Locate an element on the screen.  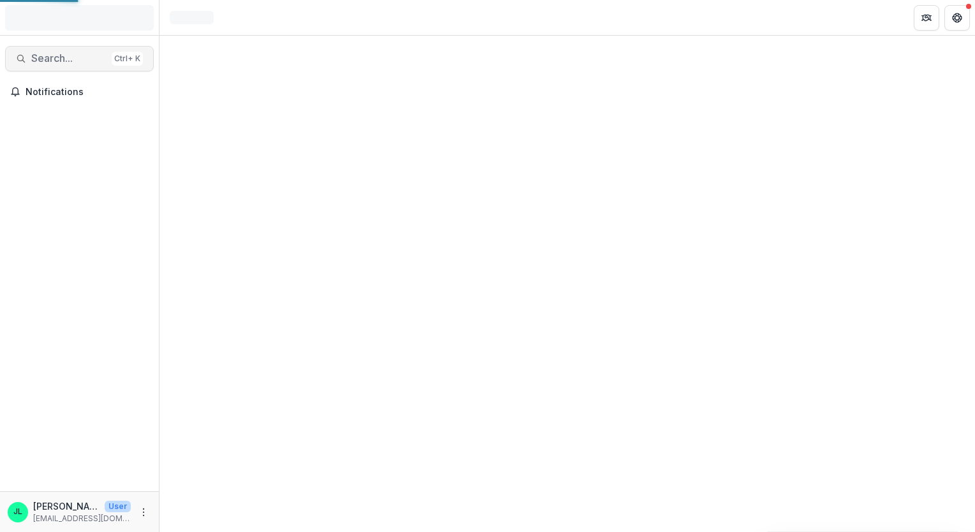
div: Jessi LaRose is located at coordinates (18, 512).